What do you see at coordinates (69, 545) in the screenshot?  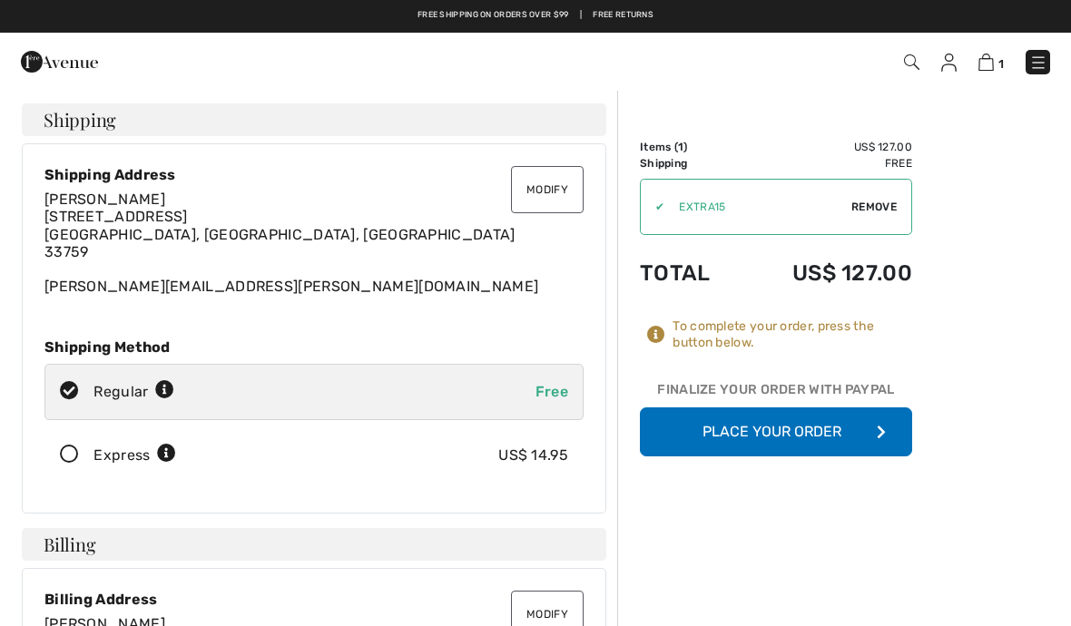 I see `span: Billing` at bounding box center [69, 545].